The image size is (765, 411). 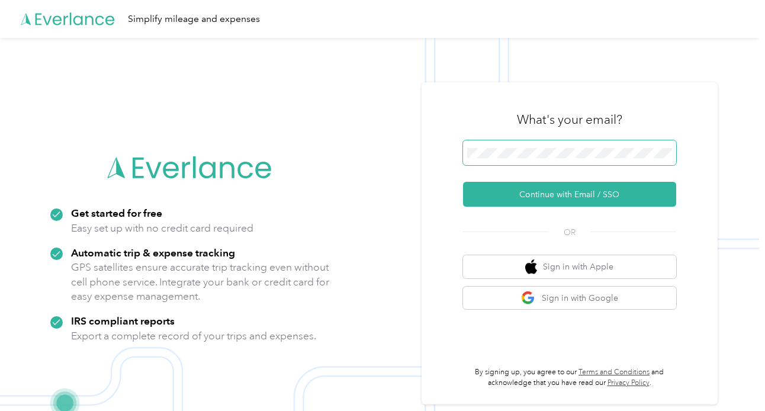 What do you see at coordinates (569, 120) in the screenshot?
I see `h3: What's your email?` at bounding box center [569, 120].